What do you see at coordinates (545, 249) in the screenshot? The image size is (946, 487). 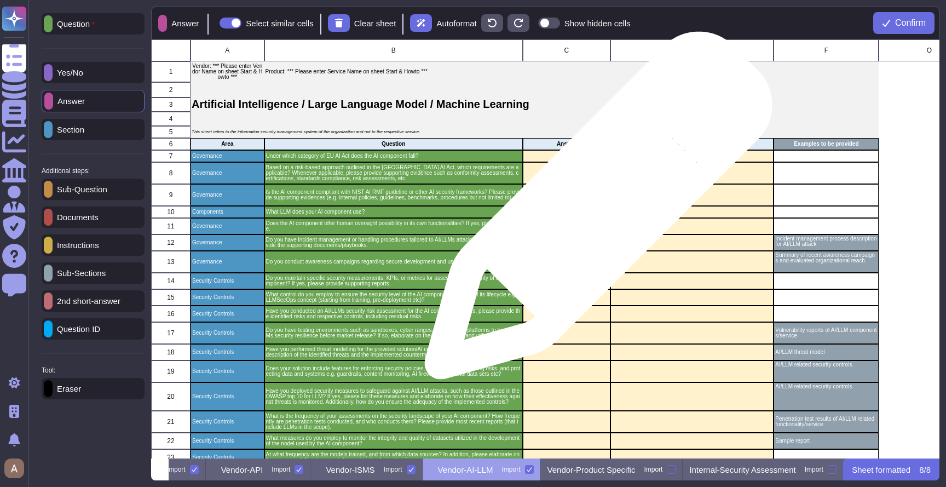 I see `div: grid` at bounding box center [545, 249].